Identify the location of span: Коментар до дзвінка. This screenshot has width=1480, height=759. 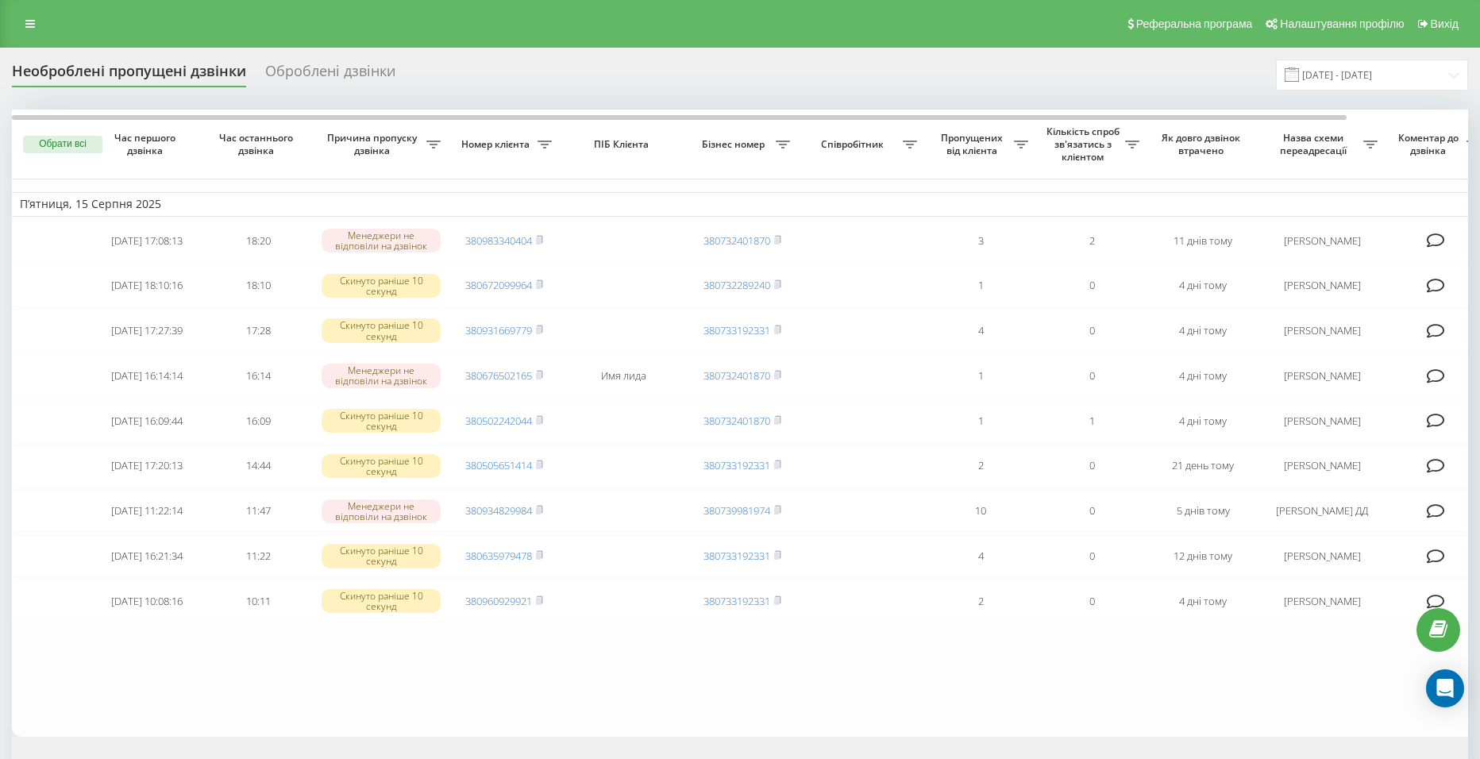
(1430, 144).